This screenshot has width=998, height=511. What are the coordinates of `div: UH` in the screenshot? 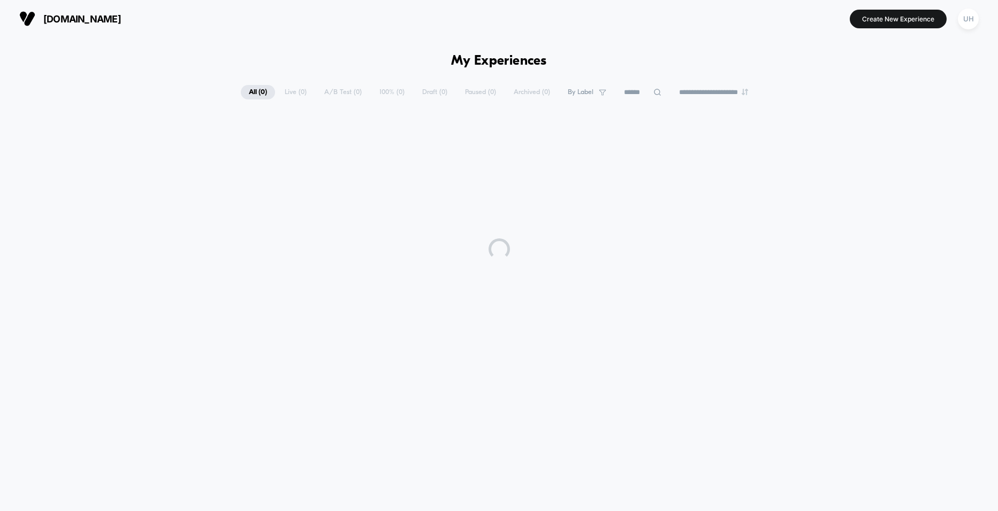 It's located at (968, 19).